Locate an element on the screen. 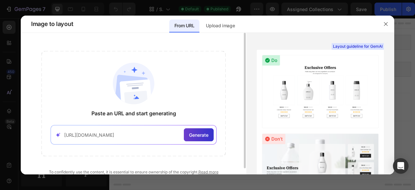 This screenshot has width=415, height=190. span: then drag & drop elements is located at coordinates (242, 117).